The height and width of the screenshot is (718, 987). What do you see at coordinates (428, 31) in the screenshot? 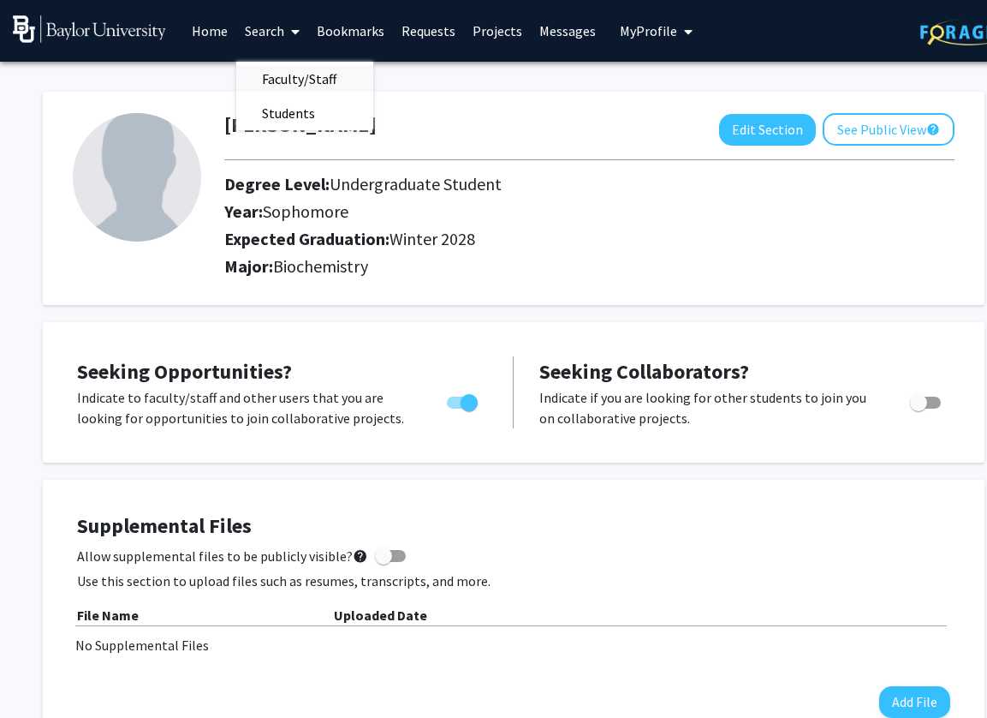
I see `a: Requests` at bounding box center [428, 31].